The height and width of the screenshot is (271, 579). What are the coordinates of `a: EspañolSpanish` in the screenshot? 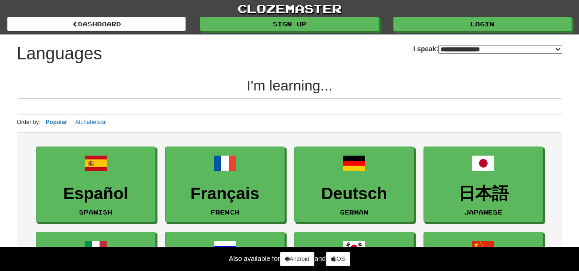 It's located at (96, 184).